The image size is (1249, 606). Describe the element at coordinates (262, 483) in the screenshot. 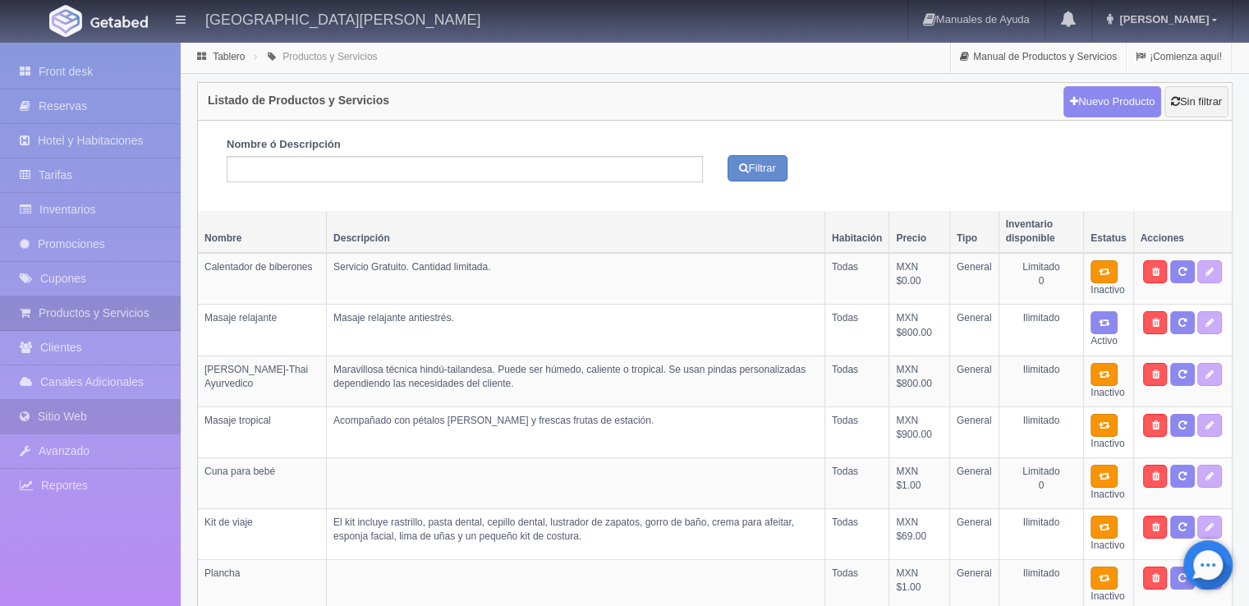

I see `td: Cuna para bebé` at that location.